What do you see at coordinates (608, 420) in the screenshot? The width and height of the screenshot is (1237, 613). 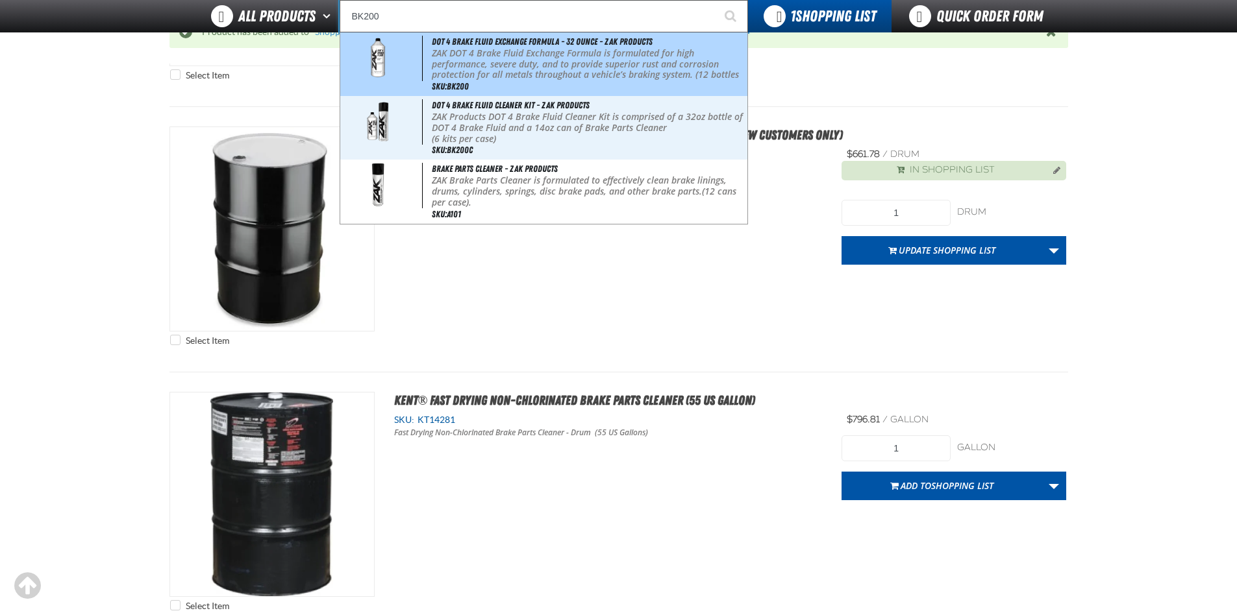 I see `div: SKU:` at bounding box center [608, 420].